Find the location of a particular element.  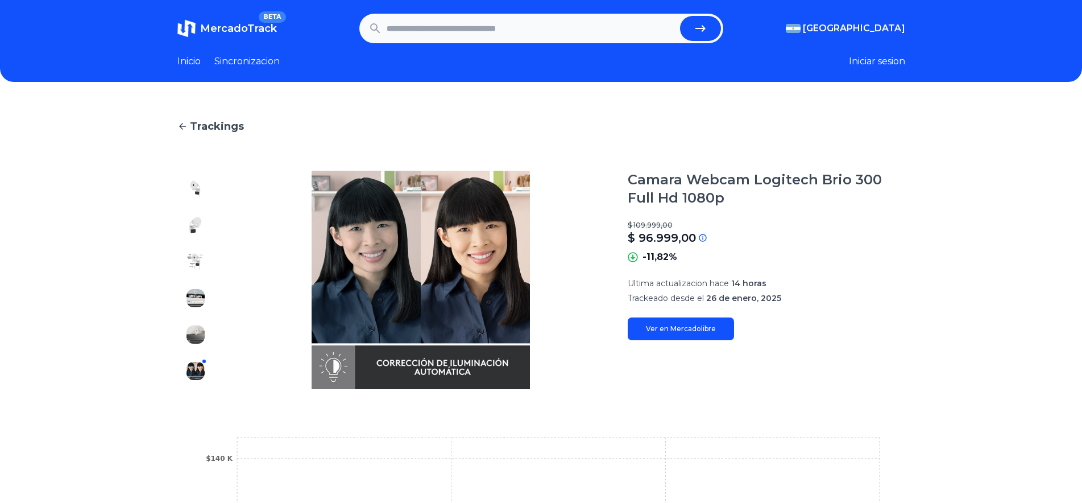

span: Trackeado desde el is located at coordinates (666, 298).